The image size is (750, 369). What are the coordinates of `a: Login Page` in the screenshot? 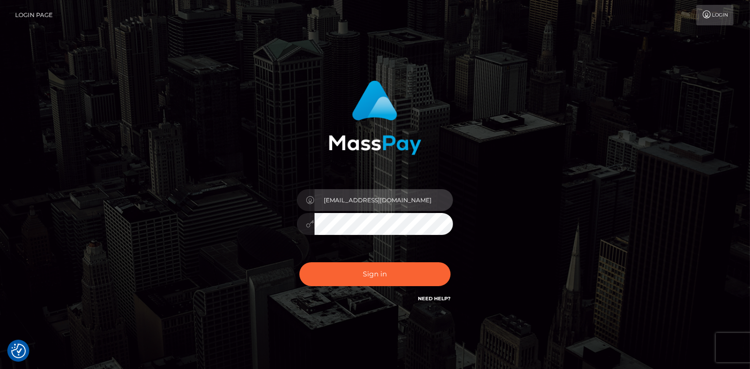 It's located at (34, 15).